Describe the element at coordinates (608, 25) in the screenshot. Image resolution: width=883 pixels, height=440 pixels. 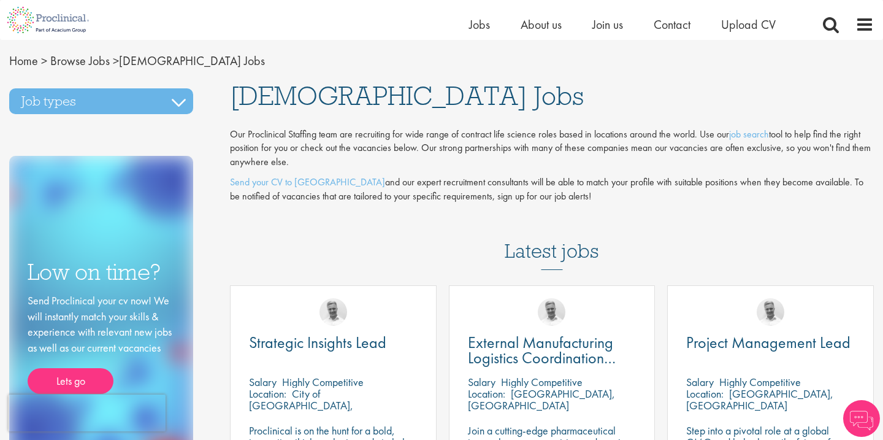
I see `span: Join us` at that location.